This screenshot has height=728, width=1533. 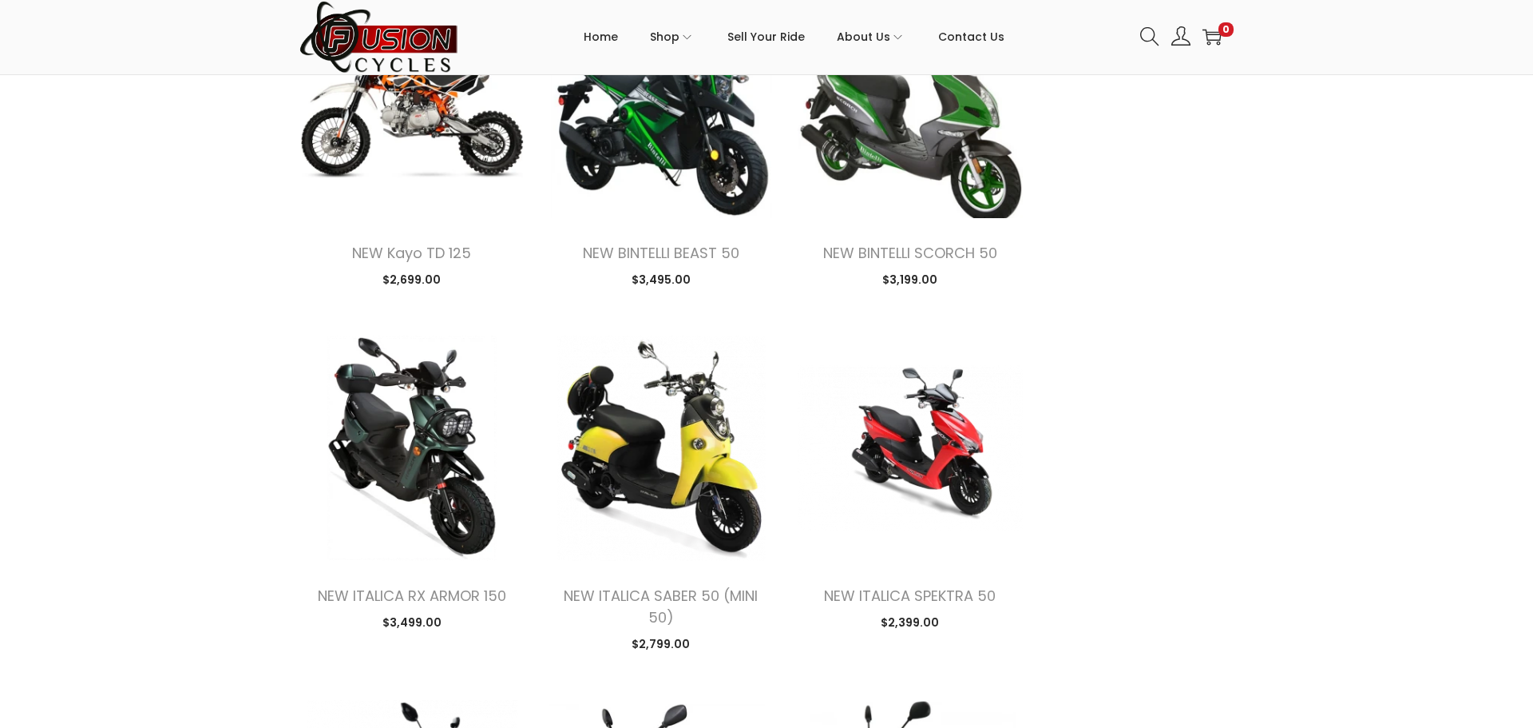 What do you see at coordinates (871, 37) in the screenshot?
I see `a: About Us` at bounding box center [871, 37].